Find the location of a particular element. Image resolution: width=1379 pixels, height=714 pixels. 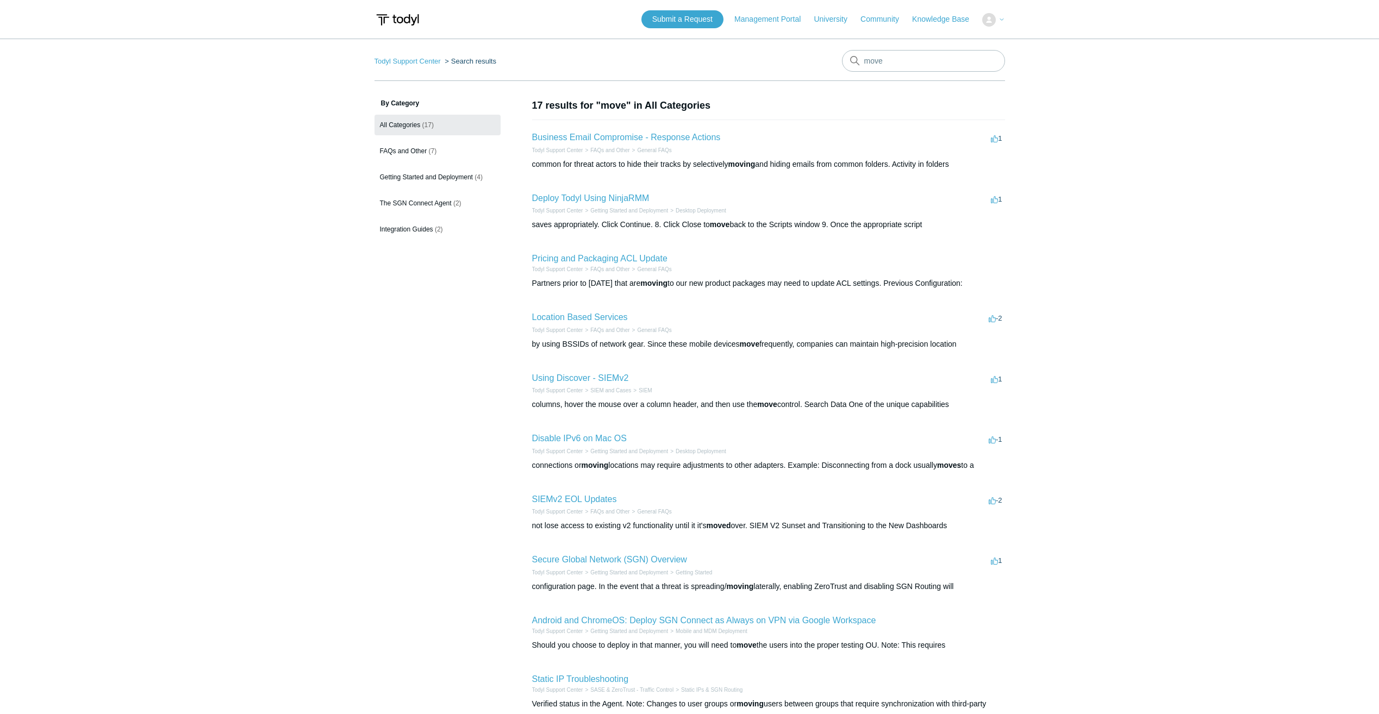

div: common for threat actors to hide their tracks by selectively and hiding emails from common folder... is located at coordinates (768, 164).